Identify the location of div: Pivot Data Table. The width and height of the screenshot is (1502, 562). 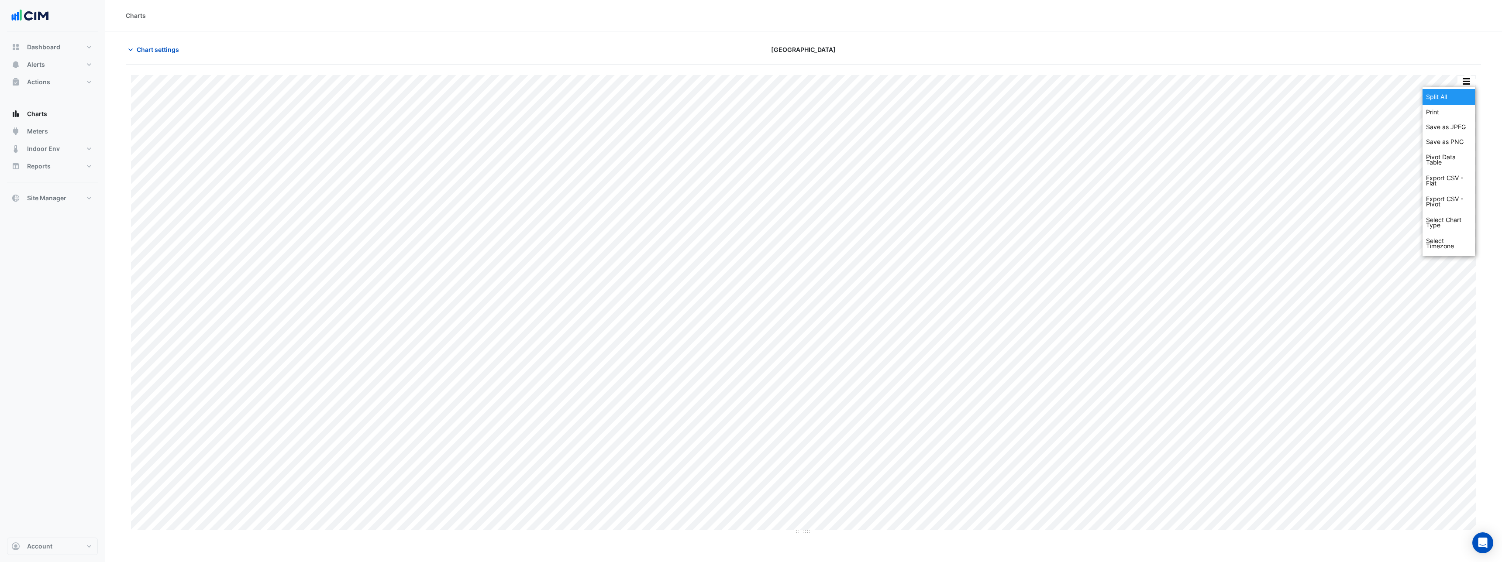
(1449, 160).